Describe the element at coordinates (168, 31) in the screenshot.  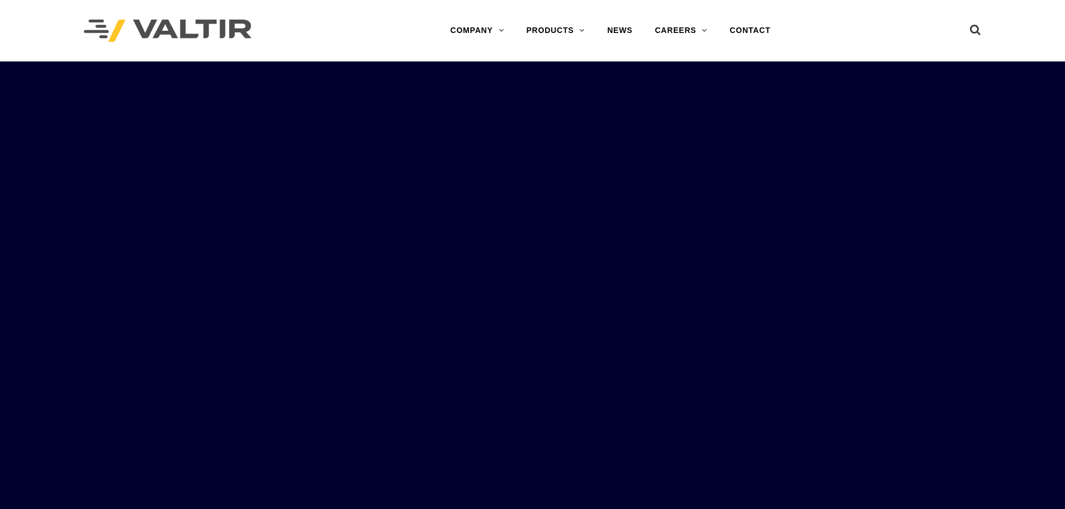
I see `img: Valtir` at that location.